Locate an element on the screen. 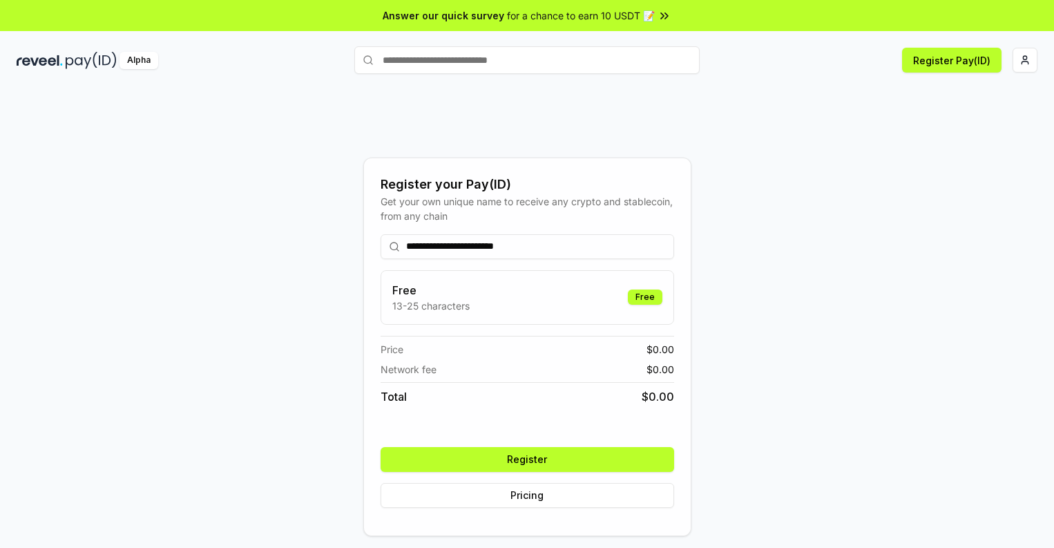 The height and width of the screenshot is (548, 1054). button: Register Pay(ID) is located at coordinates (952, 60).